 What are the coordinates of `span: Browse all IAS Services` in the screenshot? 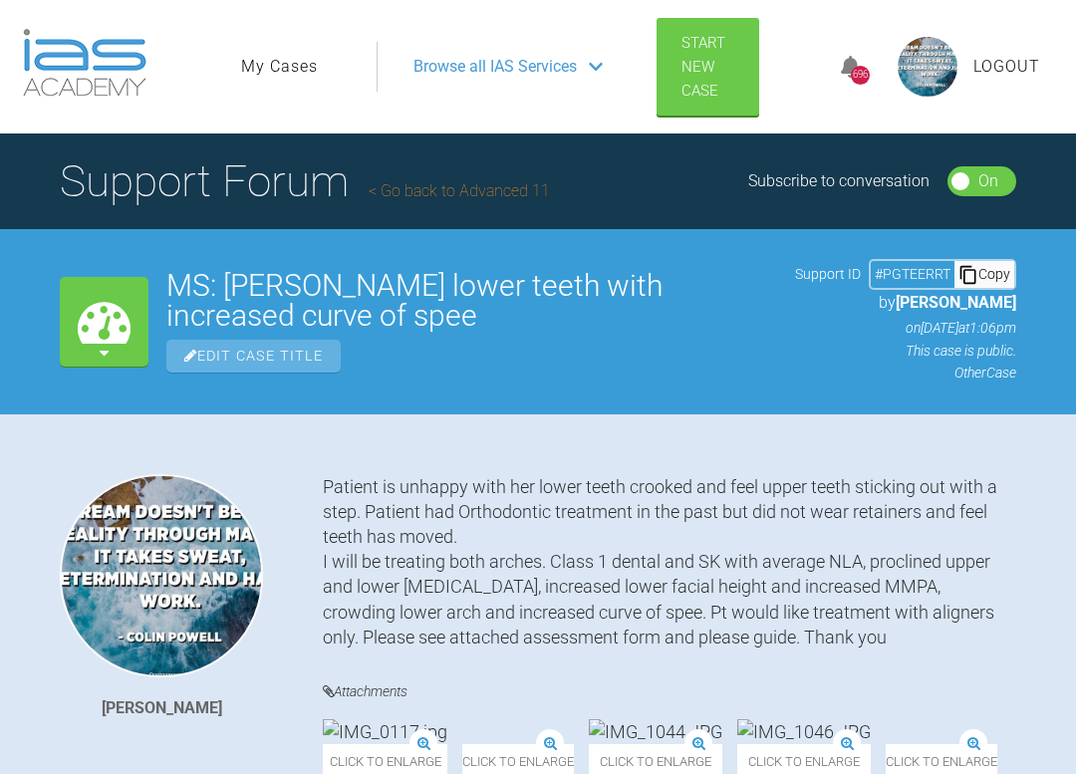 It's located at (495, 67).